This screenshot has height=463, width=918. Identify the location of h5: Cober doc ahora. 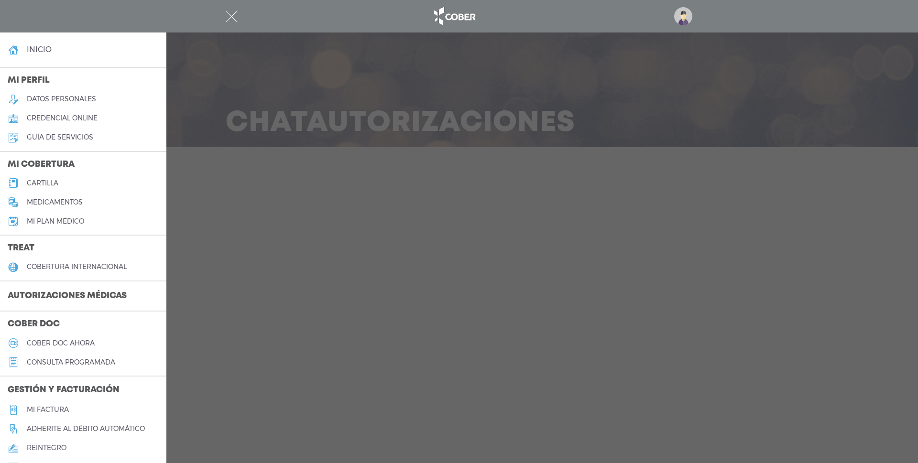
(61, 343).